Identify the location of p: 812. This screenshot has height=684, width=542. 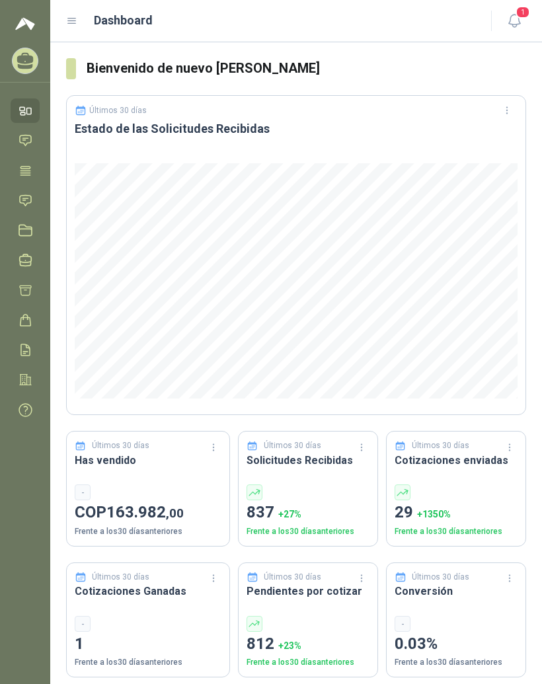
(308, 644).